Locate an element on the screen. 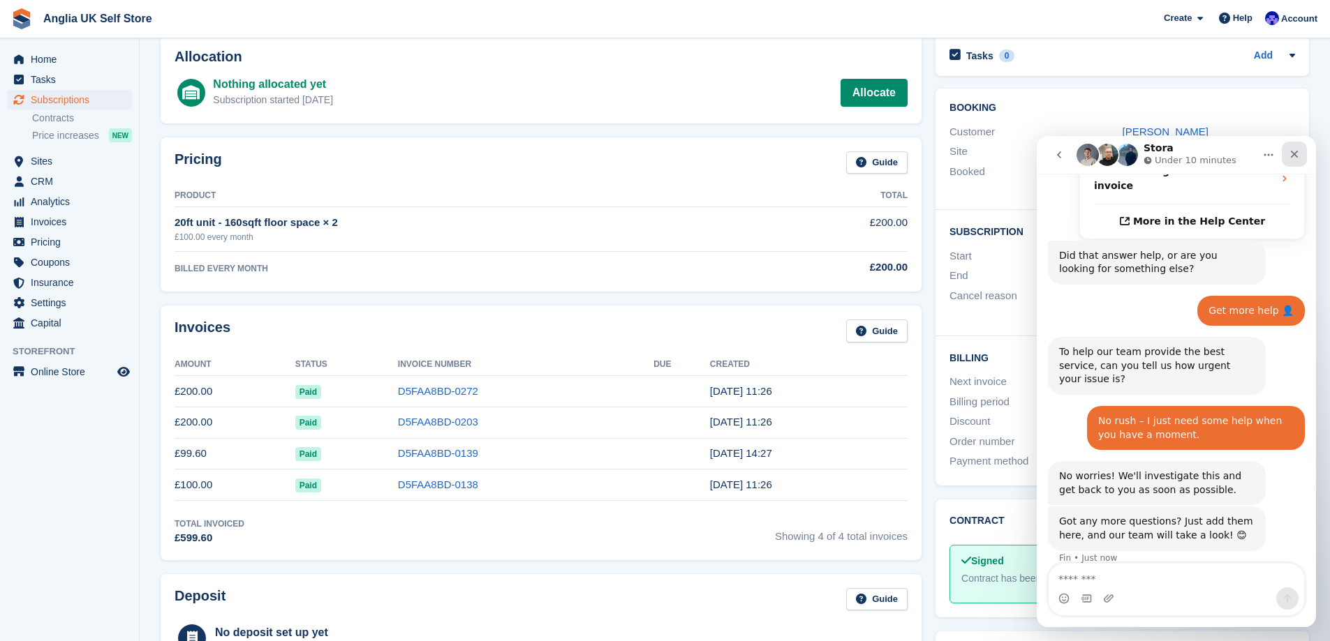 The image size is (1330, 641). h2: Pricing is located at coordinates (198, 163).